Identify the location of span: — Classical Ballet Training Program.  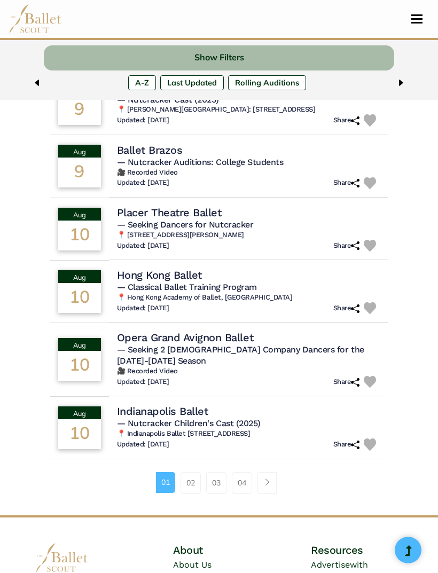
(187, 287).